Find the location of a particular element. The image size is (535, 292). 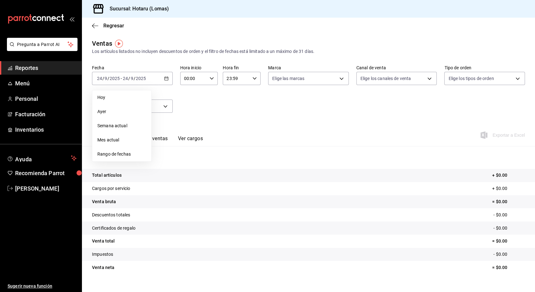

span: Hoy is located at coordinates (122, 97).